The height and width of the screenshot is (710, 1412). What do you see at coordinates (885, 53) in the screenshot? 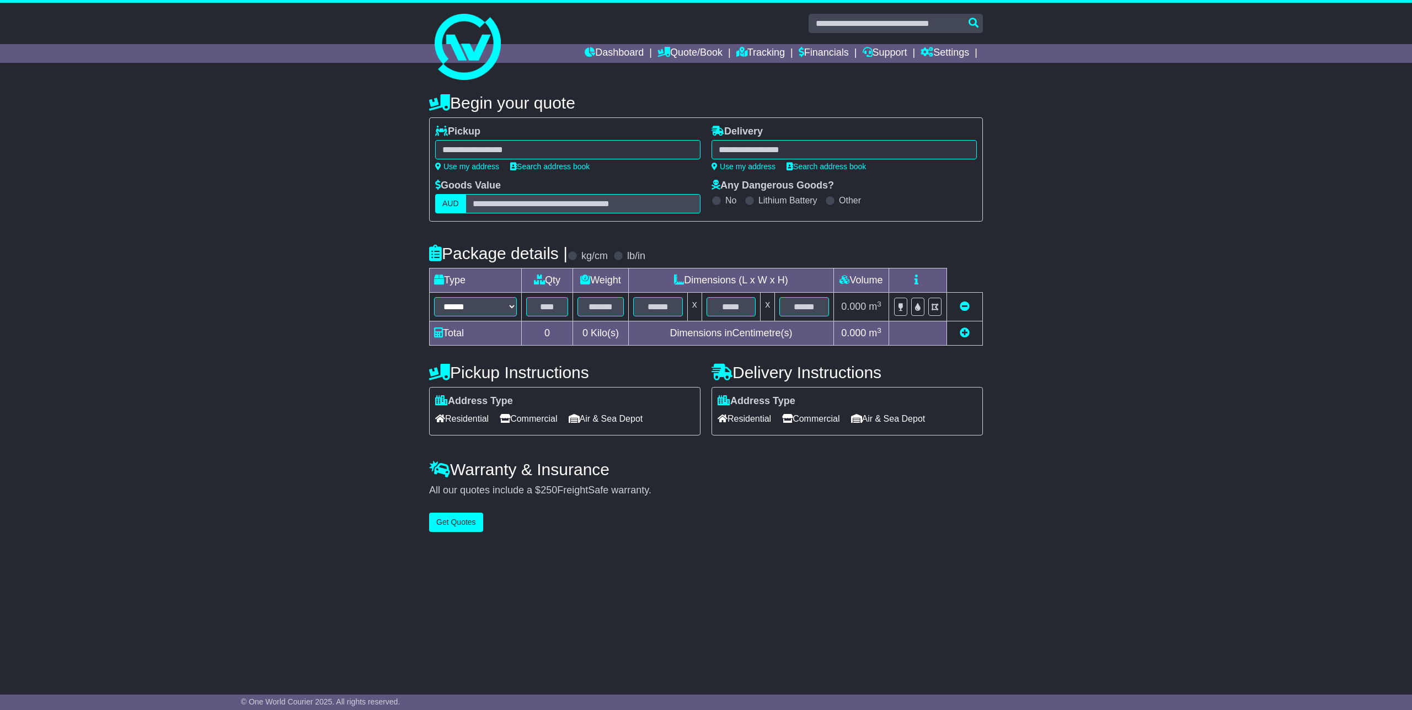
I see `a: Support` at bounding box center [885, 53].